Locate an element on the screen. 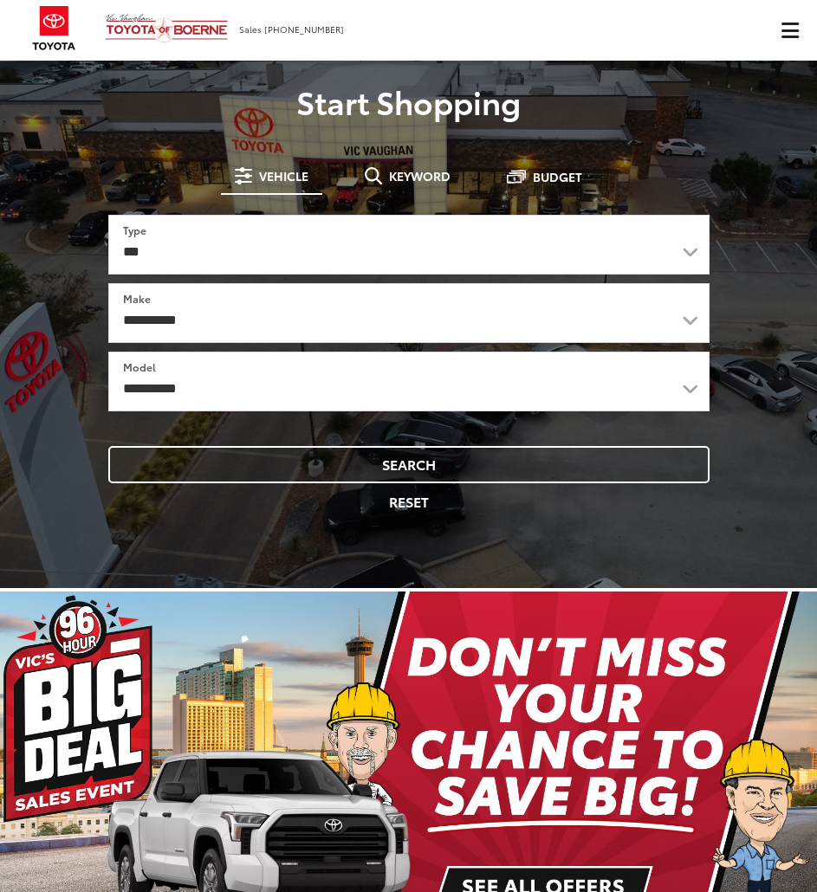  span: Keyword is located at coordinates (419, 176).